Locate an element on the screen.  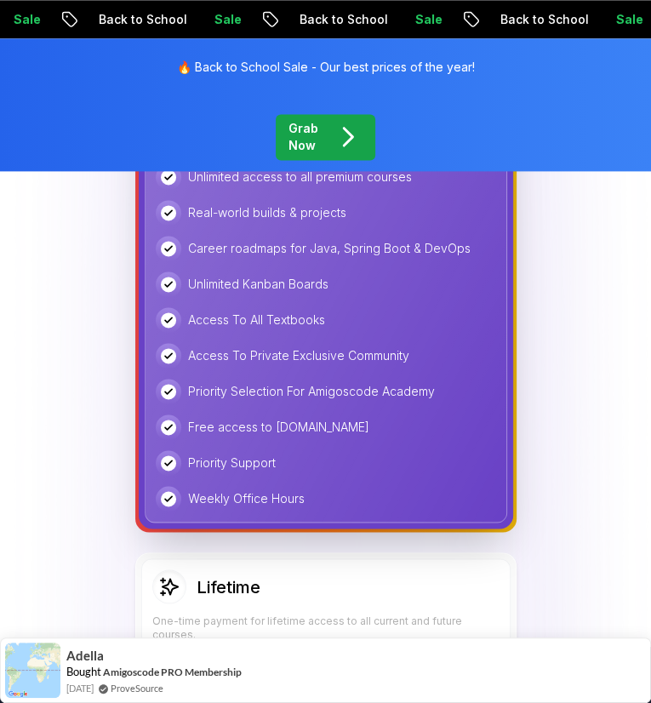
a: ProveSource is located at coordinates (137, 688).